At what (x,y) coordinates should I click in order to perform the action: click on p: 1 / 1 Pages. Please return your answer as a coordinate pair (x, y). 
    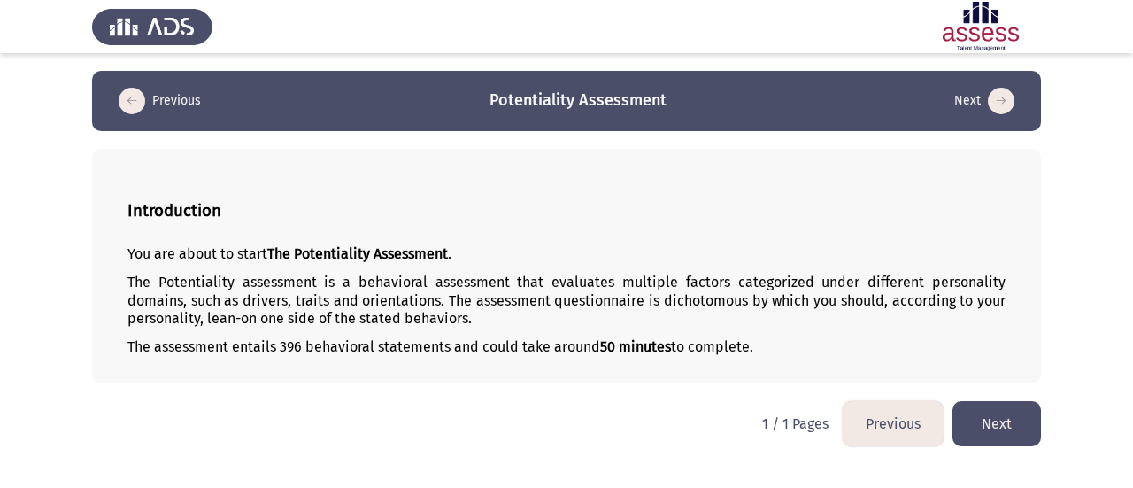
    Looking at the image, I should click on (795, 423).